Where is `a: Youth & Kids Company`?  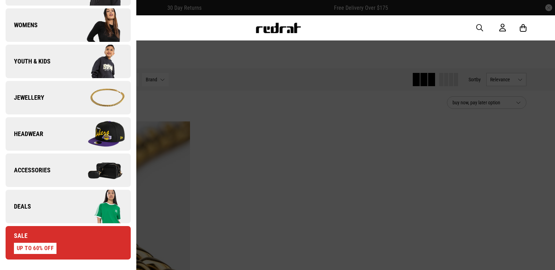 a: Youth & Kids Company is located at coordinates (68, 61).